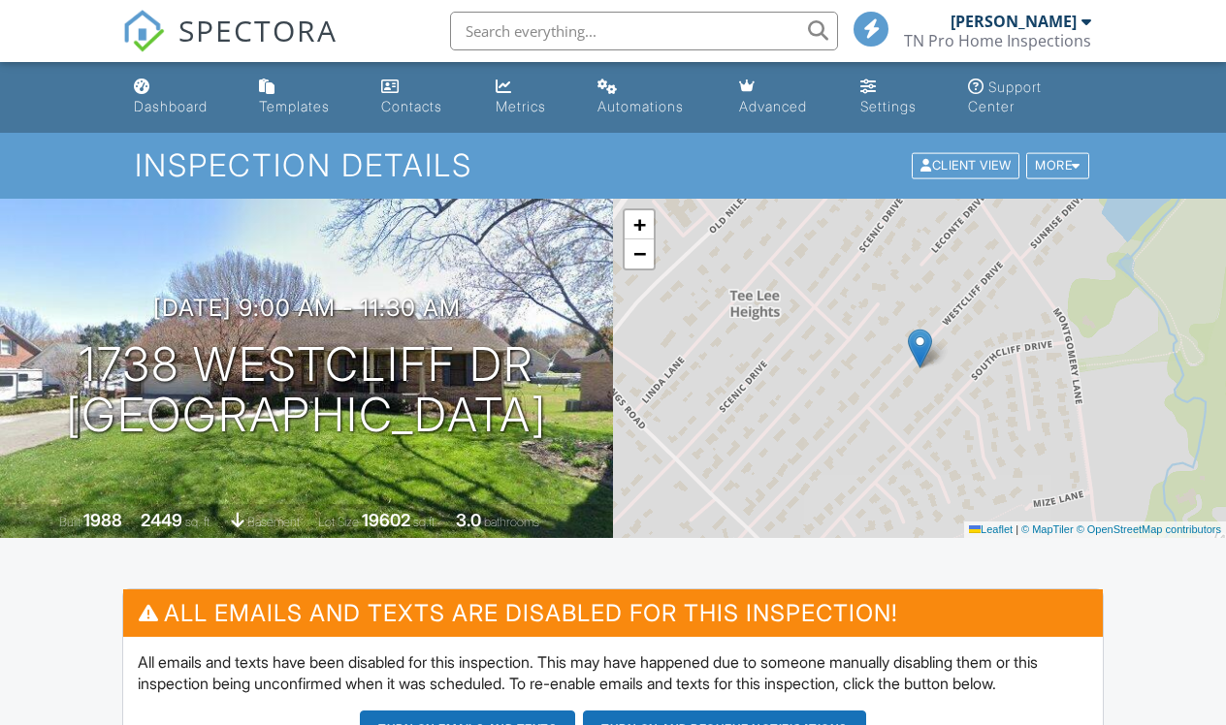 Image resolution: width=1226 pixels, height=725 pixels. Describe the element at coordinates (1030, 97) in the screenshot. I see `a: Support Center` at that location.